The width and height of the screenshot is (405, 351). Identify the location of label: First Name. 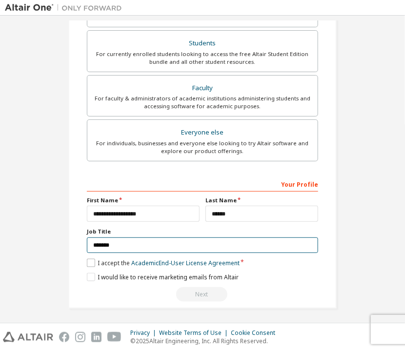
(143, 201).